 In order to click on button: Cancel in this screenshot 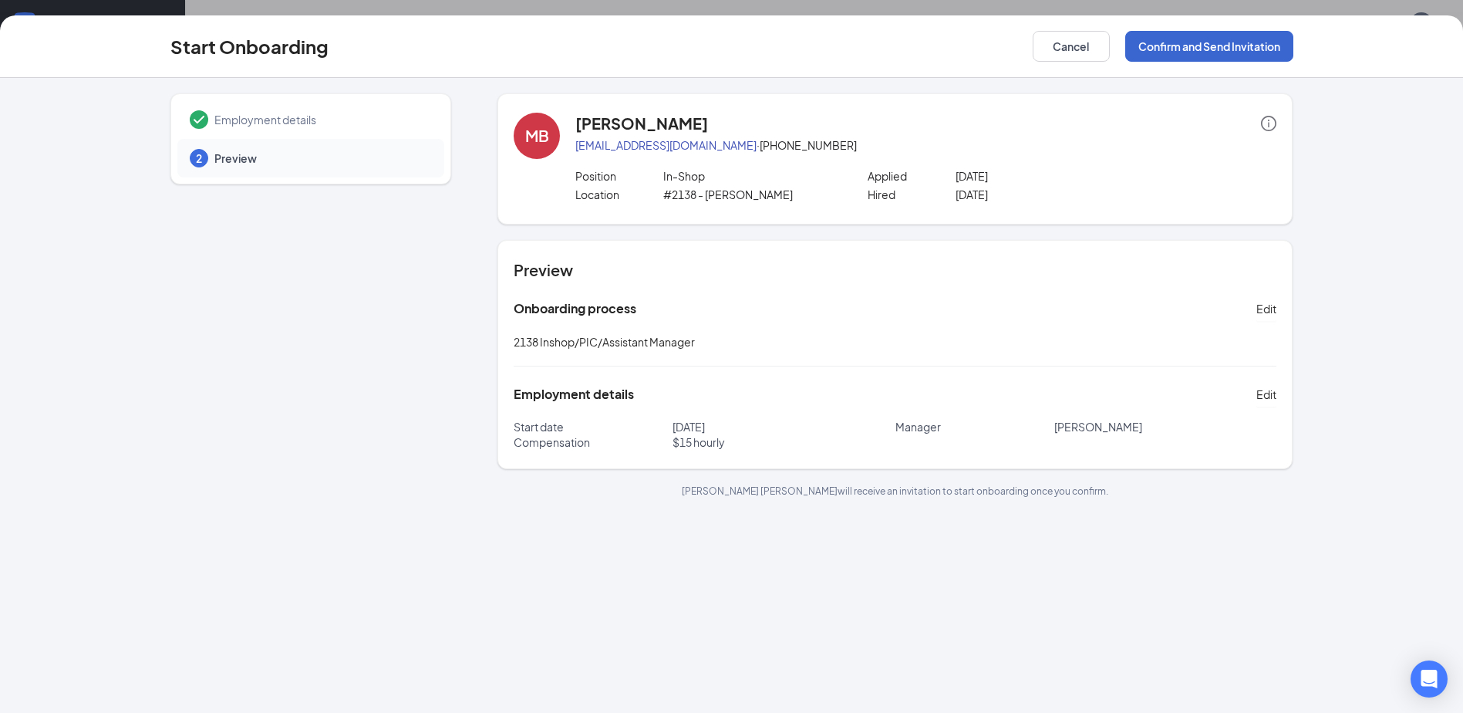, I will do `click(1071, 46)`.